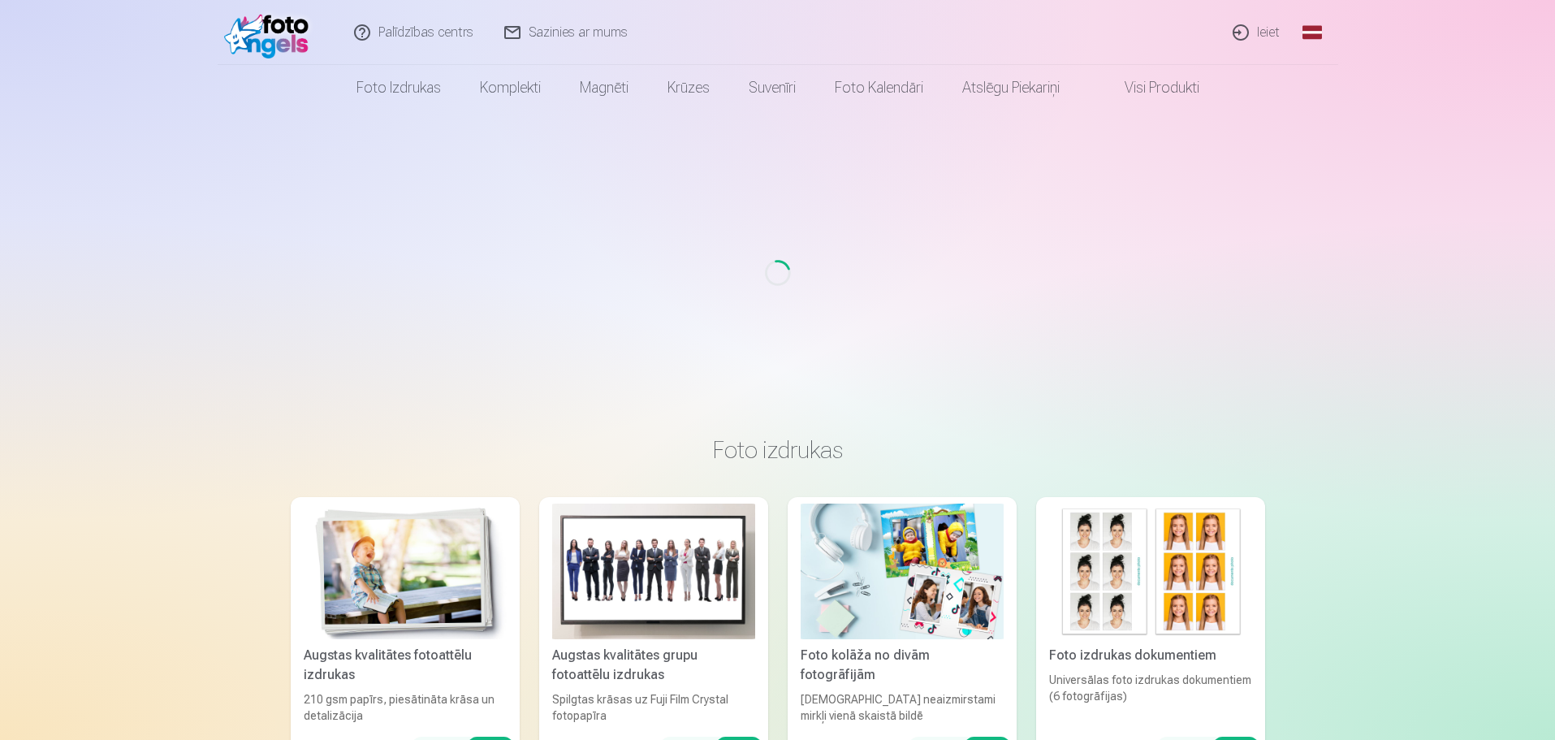 The image size is (1555, 740). I want to click on a: Foto izdrukas, so click(399, 88).